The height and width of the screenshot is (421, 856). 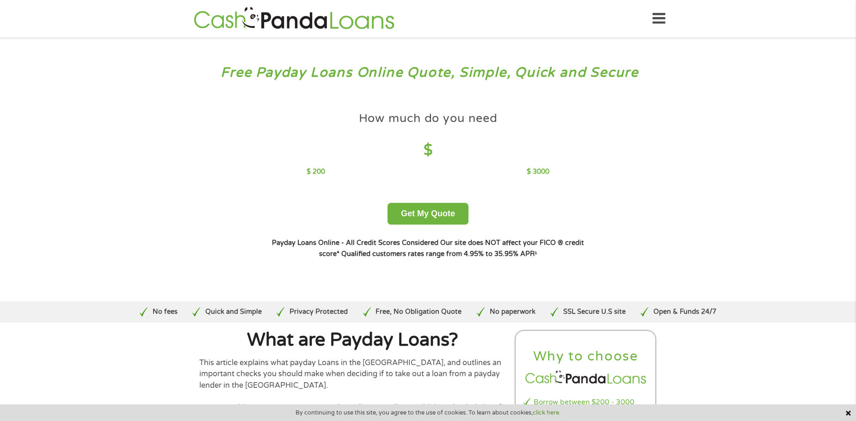 What do you see at coordinates (319, 312) in the screenshot?
I see `p: Privacy Protected` at bounding box center [319, 312].